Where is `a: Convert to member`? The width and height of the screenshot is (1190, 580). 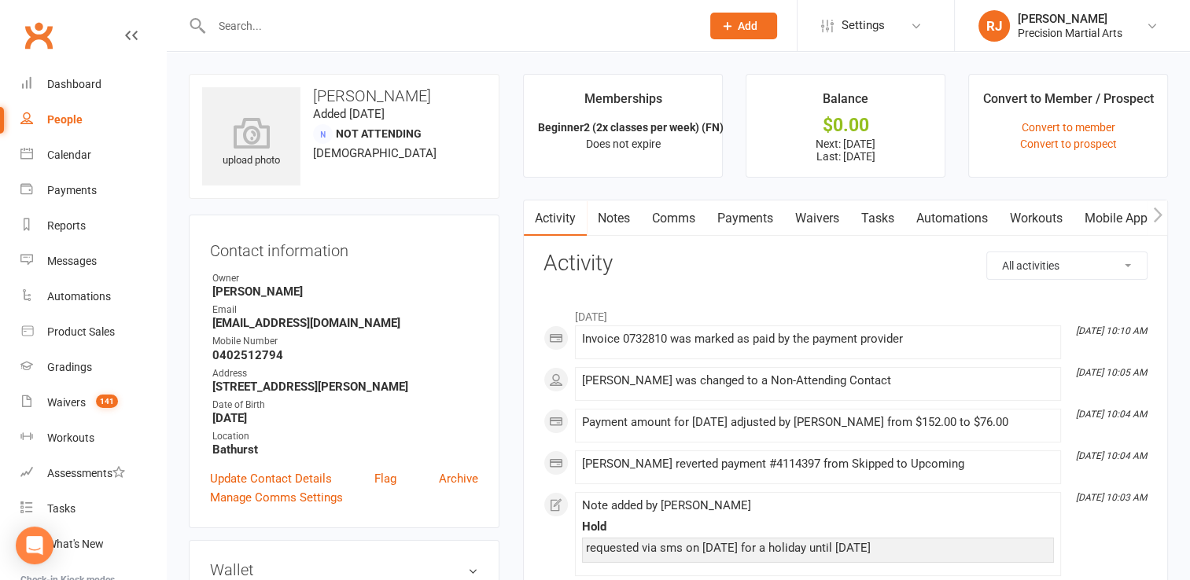 a: Convert to member is located at coordinates (1067, 127).